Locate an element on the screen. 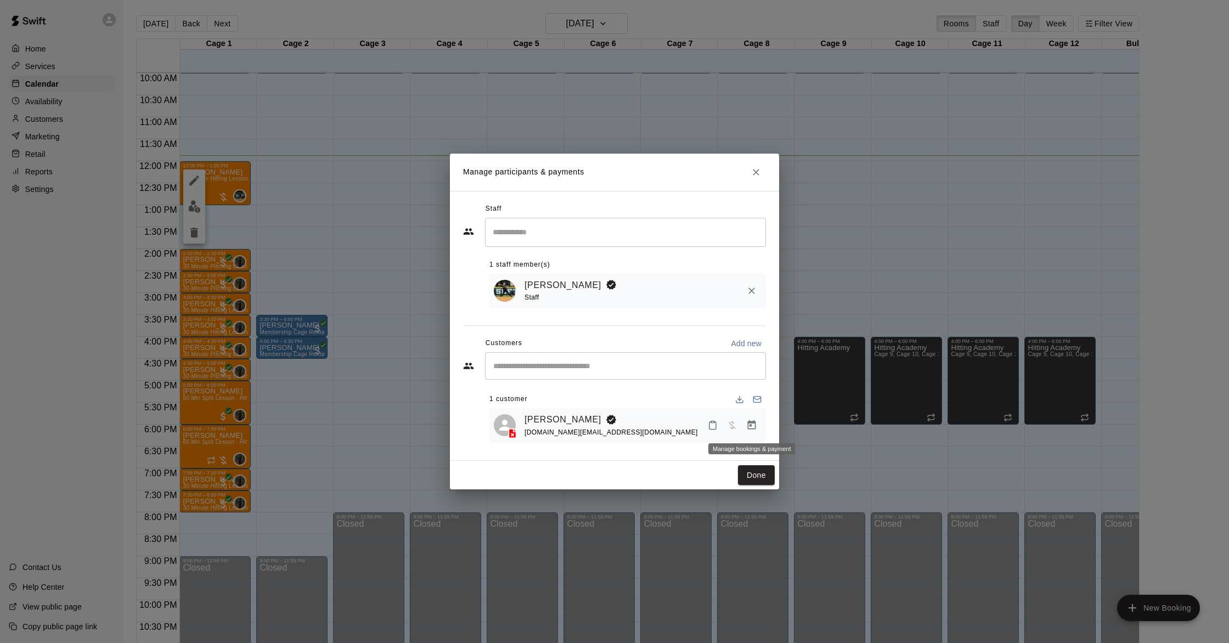 The image size is (1229, 643). div: Start typing to search customers... is located at coordinates (626, 366).